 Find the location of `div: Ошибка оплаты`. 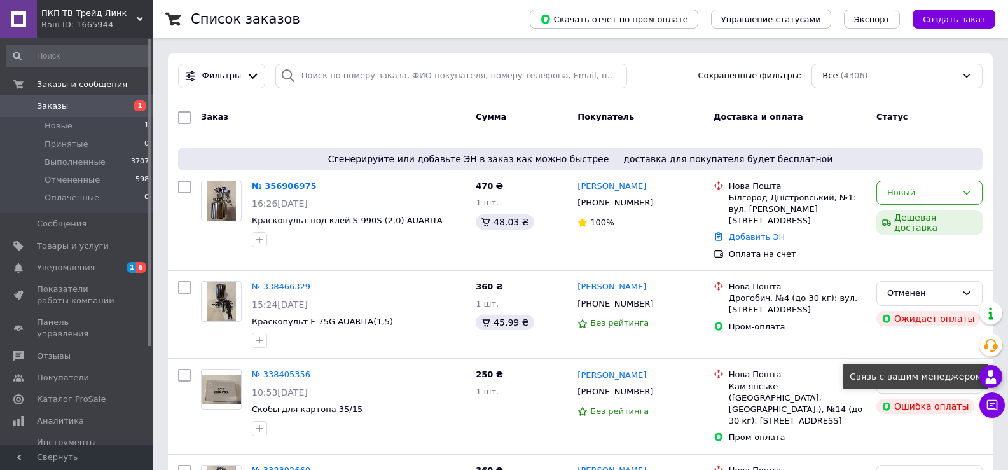

div: Ошибка оплаты is located at coordinates (926, 407).